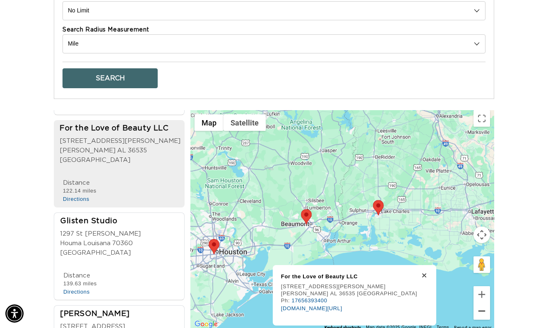  I want to click on div: 139.63 miles, so click(80, 283).